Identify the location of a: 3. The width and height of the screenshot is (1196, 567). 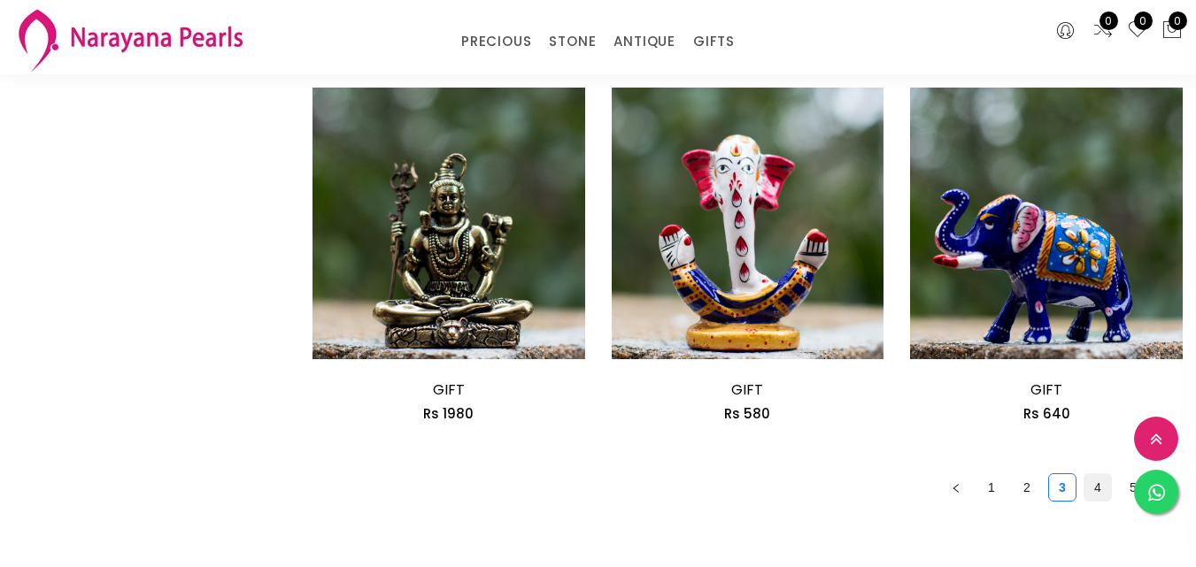
(1062, 488).